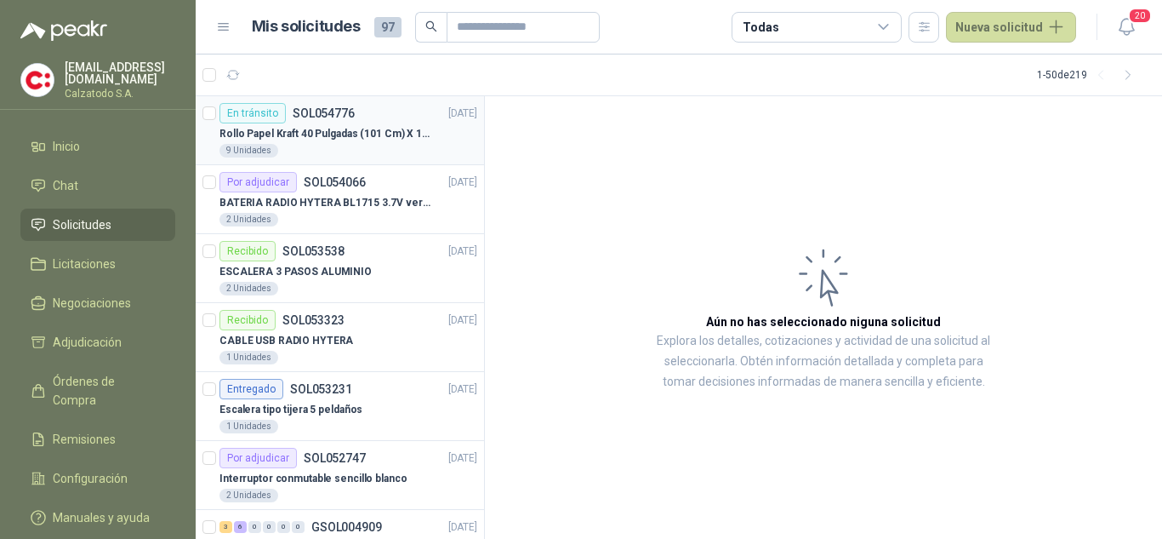  I want to click on p: SOL053323, so click(313, 320).